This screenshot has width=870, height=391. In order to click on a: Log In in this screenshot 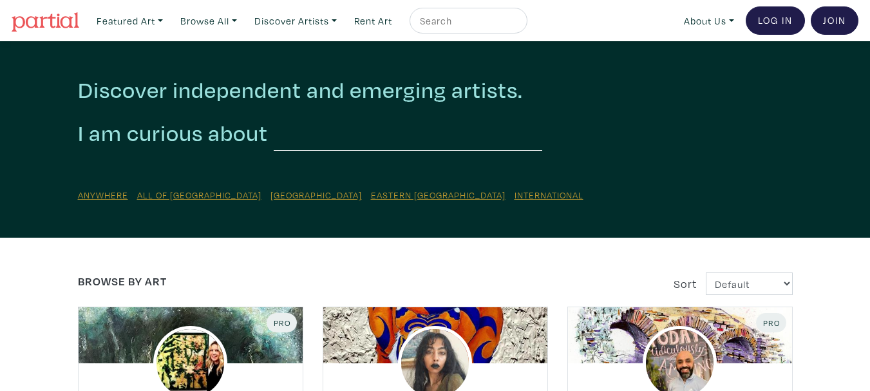, I will do `click(775, 21)`.